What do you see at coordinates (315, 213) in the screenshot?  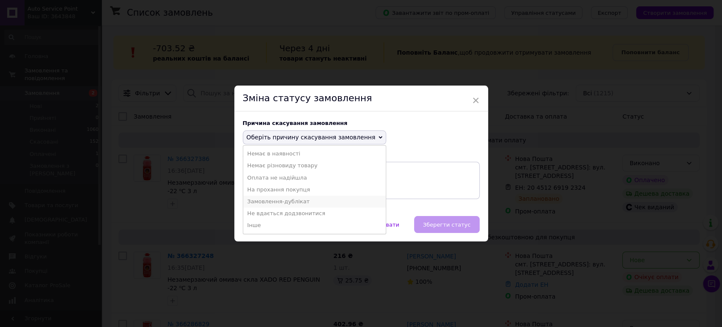 I see `li: Не вдається додзвонитися` at bounding box center [315, 213].